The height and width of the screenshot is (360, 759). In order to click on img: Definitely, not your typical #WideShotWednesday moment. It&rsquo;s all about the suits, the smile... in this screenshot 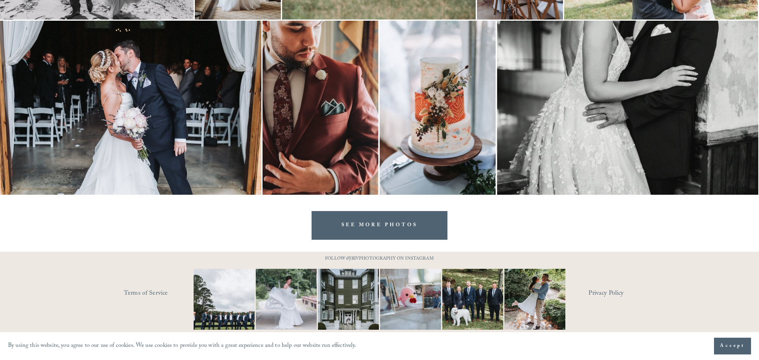, I will do `click(224, 299)`.